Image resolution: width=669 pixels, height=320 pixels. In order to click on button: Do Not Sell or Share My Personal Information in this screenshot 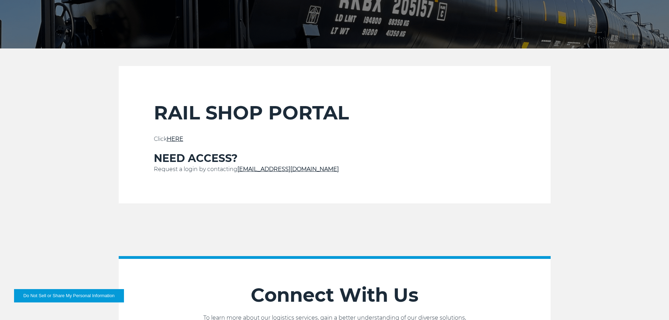, I will do `click(69, 296)`.